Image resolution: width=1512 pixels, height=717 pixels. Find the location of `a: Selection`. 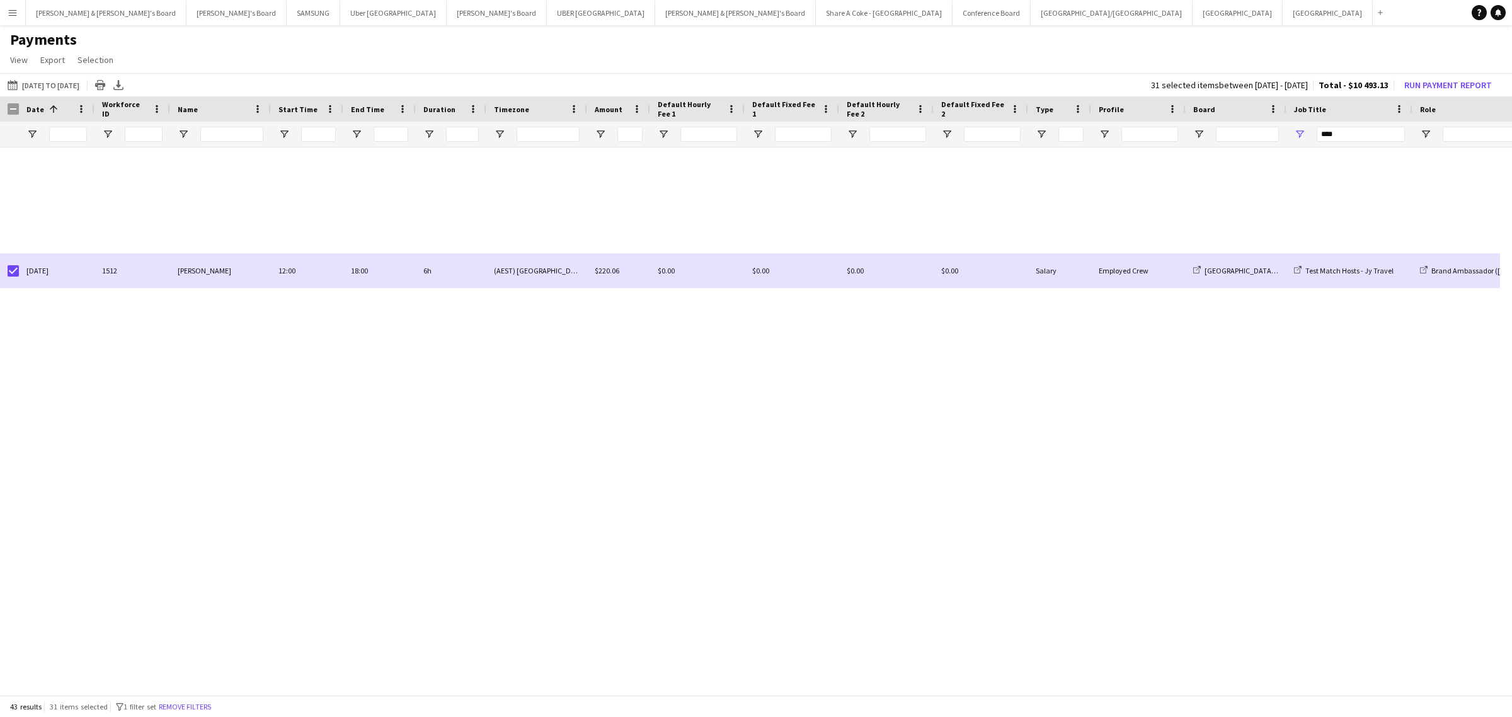

a: Selection is located at coordinates (95, 60).